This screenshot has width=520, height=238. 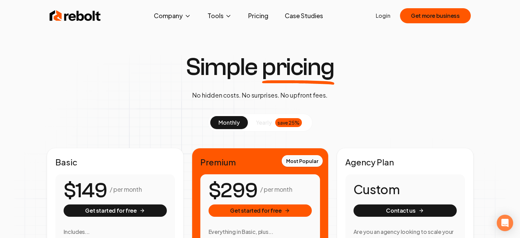 I want to click on img: Rebolt Logo, so click(x=75, y=16).